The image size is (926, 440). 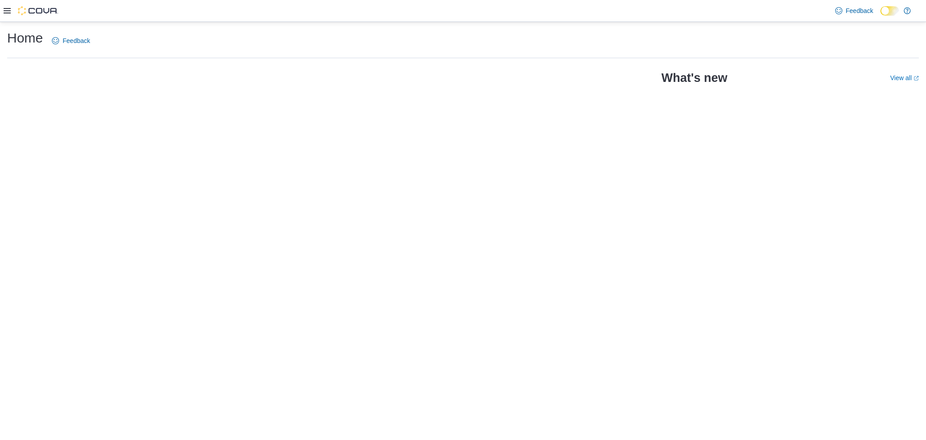 What do you see at coordinates (695, 78) in the screenshot?
I see `h2: What's new` at bounding box center [695, 78].